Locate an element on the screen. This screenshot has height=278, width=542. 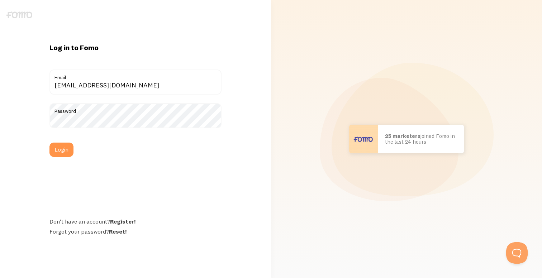
img: fomo-logo-gray-b99e0e8ada9f9040e2984d0d95b3b12da0074ffd48d1e5cb62ac37fc77b0b268.svg is located at coordinates (19, 15).